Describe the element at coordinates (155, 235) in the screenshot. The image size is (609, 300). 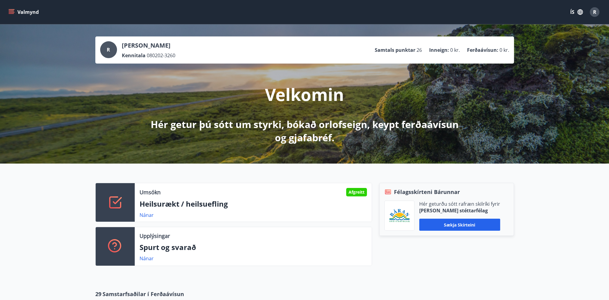
I see `p: Upplýsingar` at that location.